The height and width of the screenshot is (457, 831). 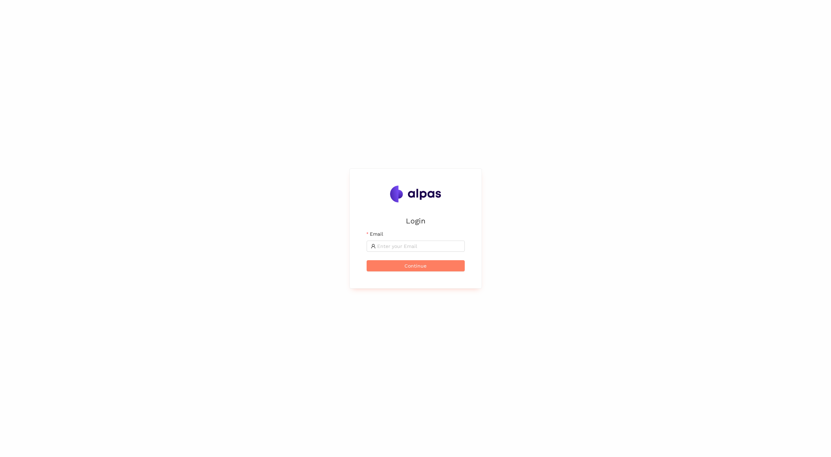 What do you see at coordinates (416, 266) in the screenshot?
I see `button: Continue` at bounding box center [416, 266].